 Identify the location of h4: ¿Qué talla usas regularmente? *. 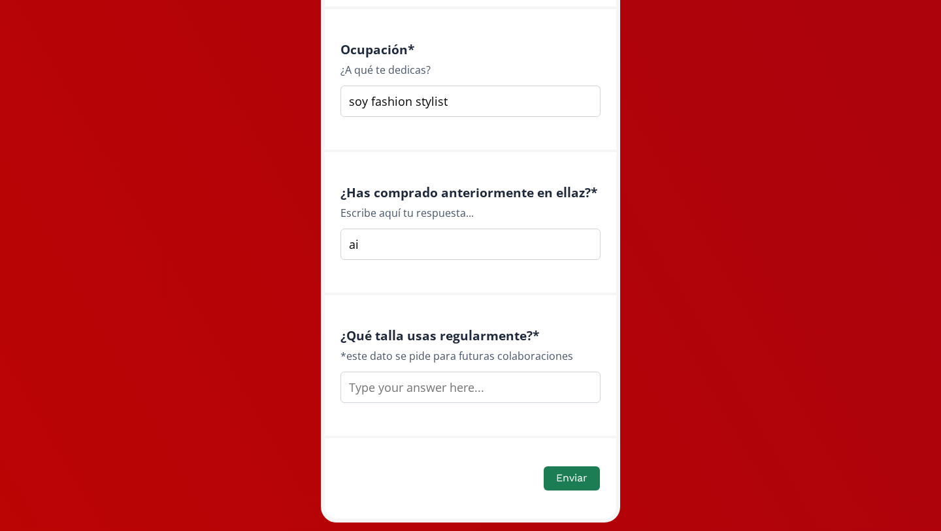
(470, 335).